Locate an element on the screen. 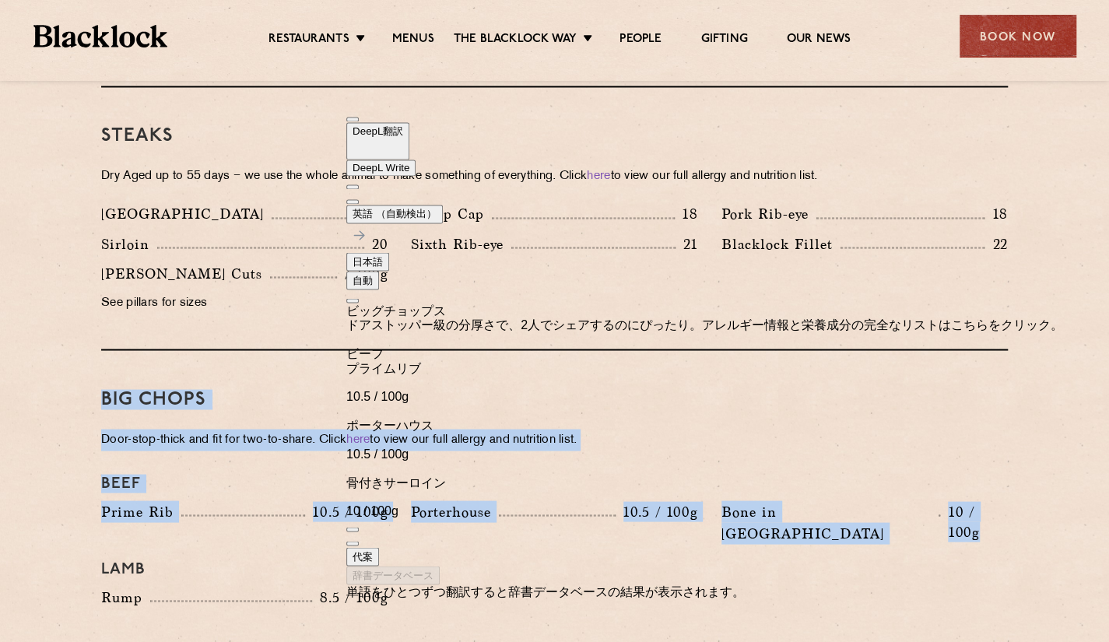 Image resolution: width=1109 pixels, height=642 pixels. h3: Steaks is located at coordinates (554, 136).